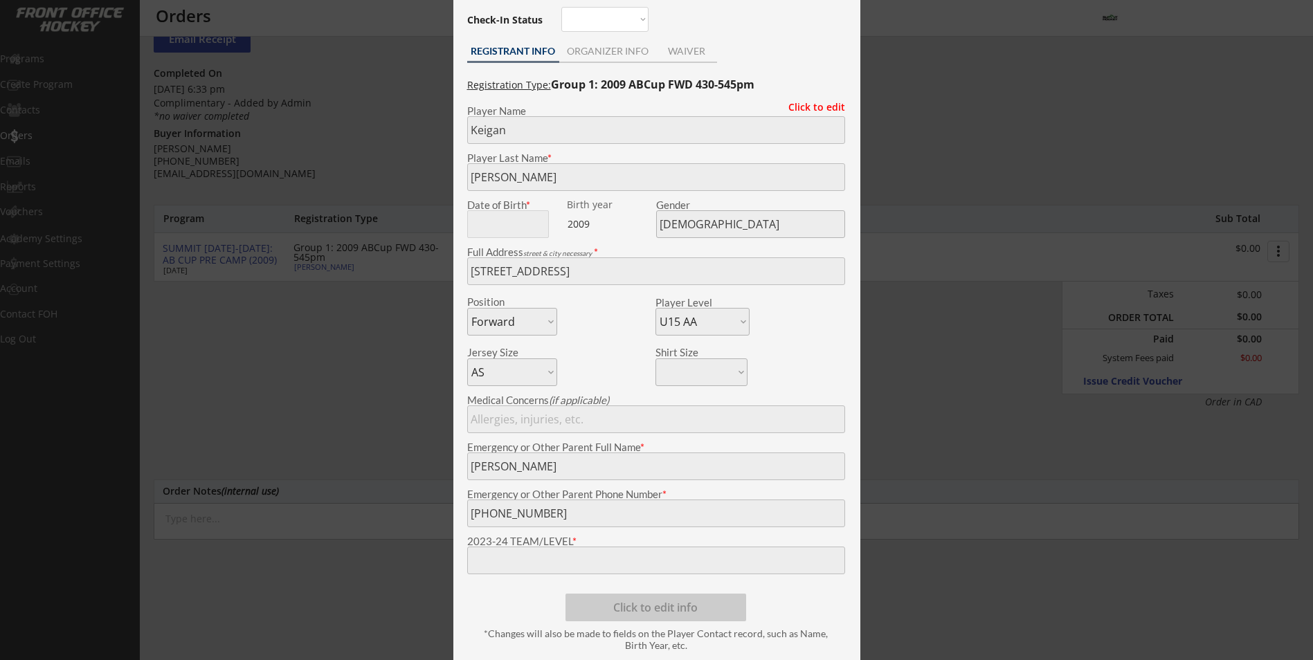  Describe the element at coordinates (656, 541) in the screenshot. I see `div: 2023-24 TEAM/LEVEL` at that location.